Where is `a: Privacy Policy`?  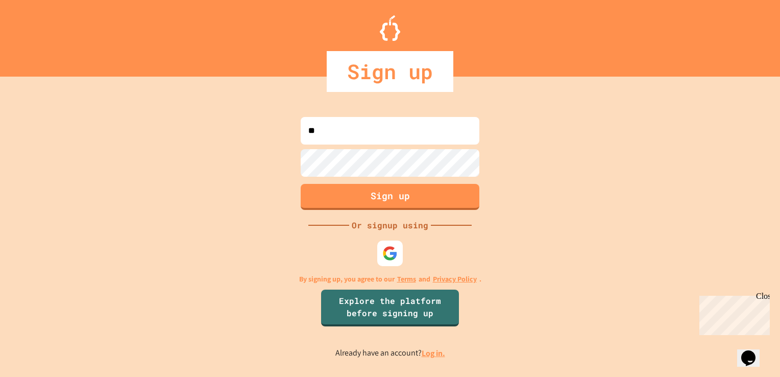
a: Privacy Policy is located at coordinates (455, 279).